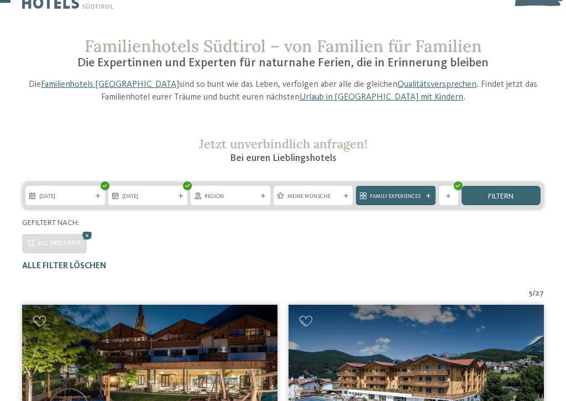 The image size is (566, 401). What do you see at coordinates (283, 144) in the screenshot?
I see `span: Jetzt unverbindlich anfragen!` at bounding box center [283, 144].